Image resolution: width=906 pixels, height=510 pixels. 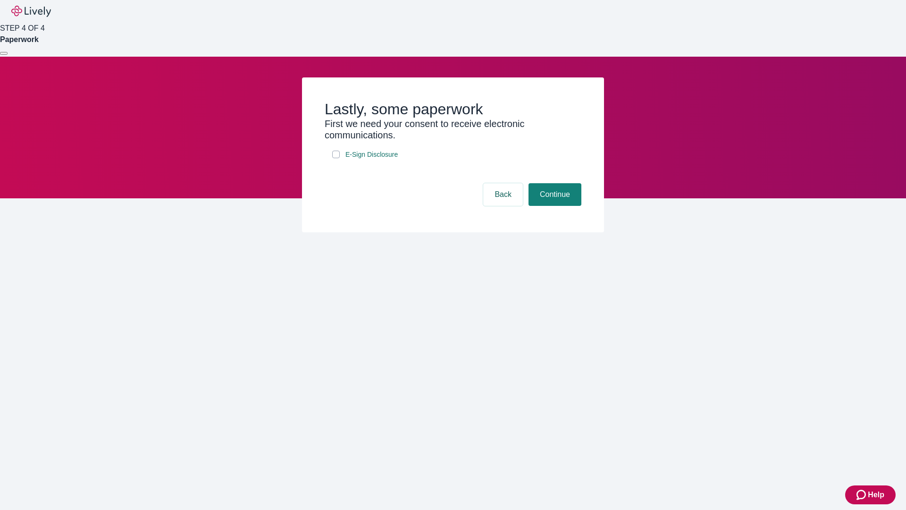 I want to click on svg: Zendesk support icon, so click(x=862, y=495).